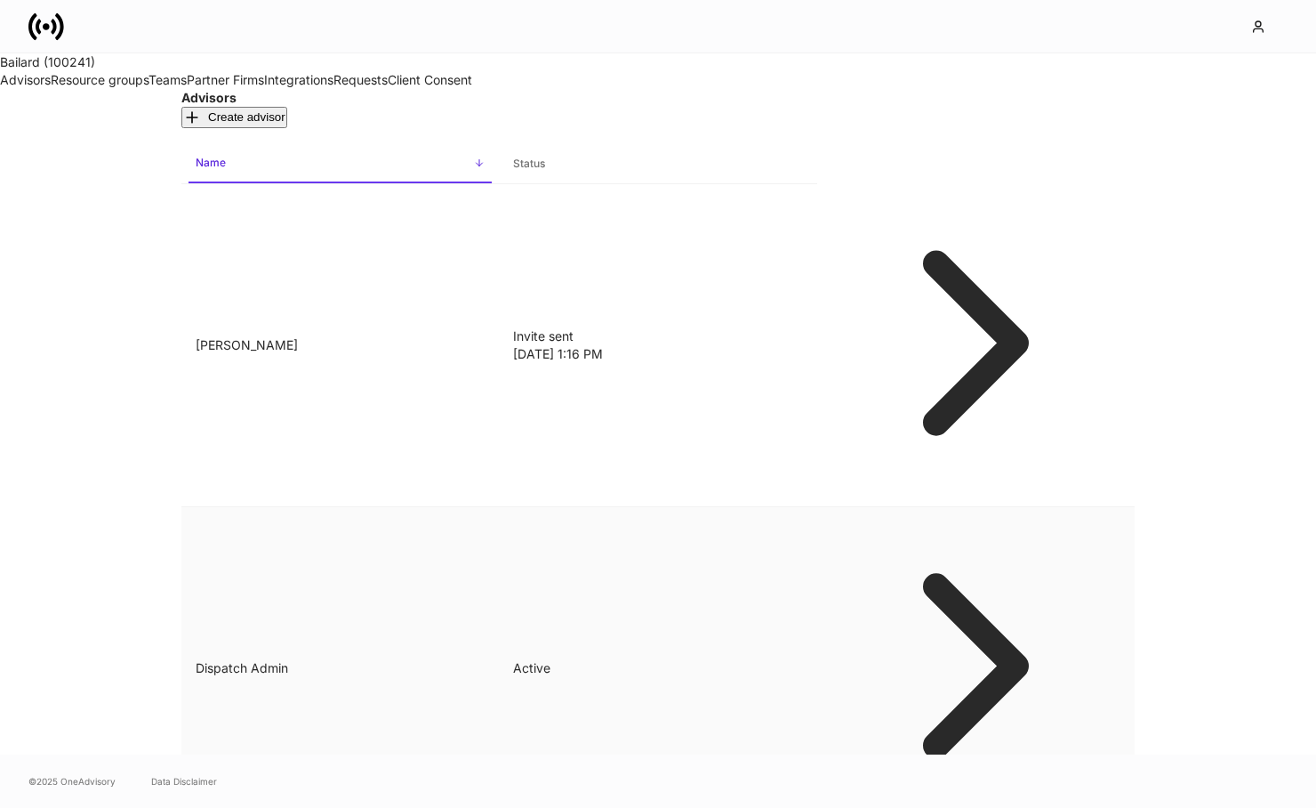 The width and height of the screenshot is (1316, 808). What do you see at coordinates (211, 162) in the screenshot?
I see `h6: Name` at bounding box center [211, 162].